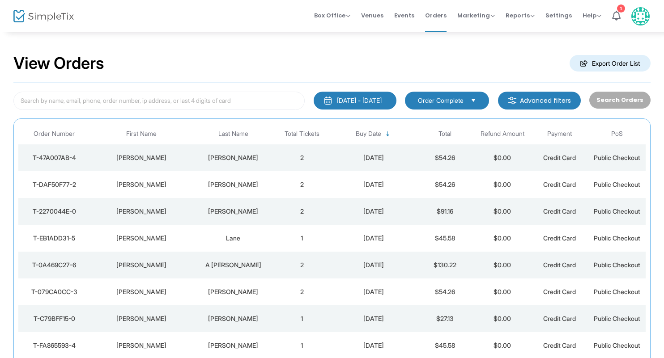  What do you see at coordinates (592, 15) in the screenshot?
I see `span: Help` at bounding box center [592, 15].